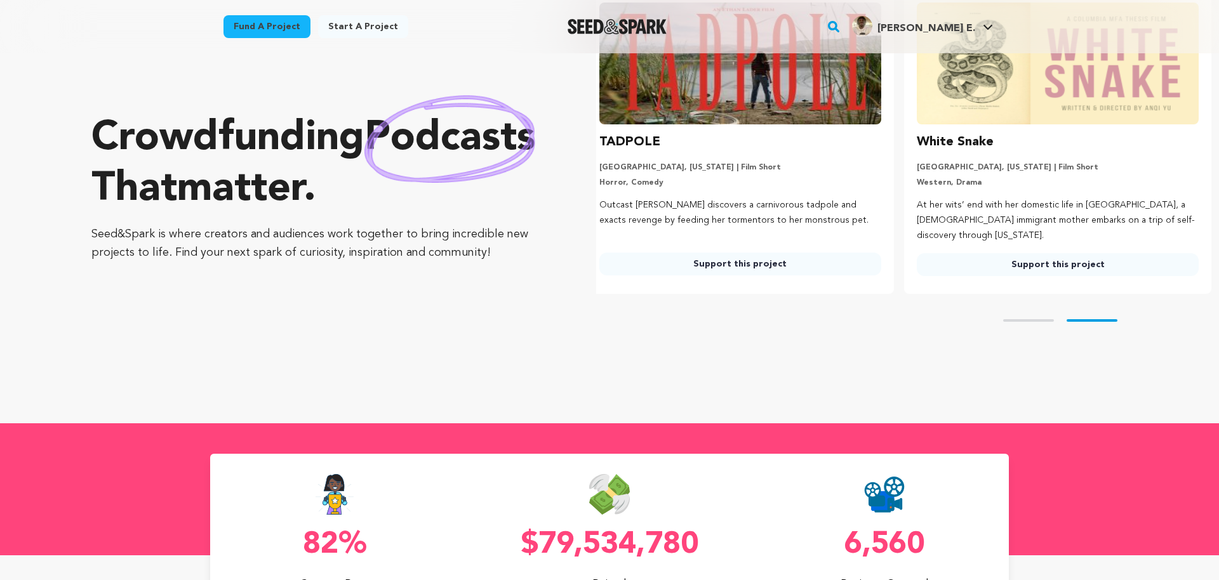  I want to click on a: Greenaway E.'s Profile, so click(923, 25).